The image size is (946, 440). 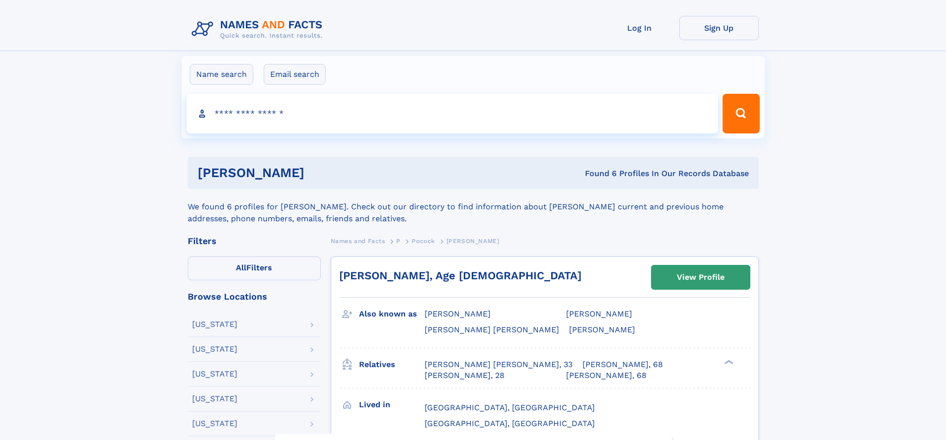 What do you see at coordinates (259, 29) in the screenshot?
I see `img: Logo Names and Facts` at bounding box center [259, 29].